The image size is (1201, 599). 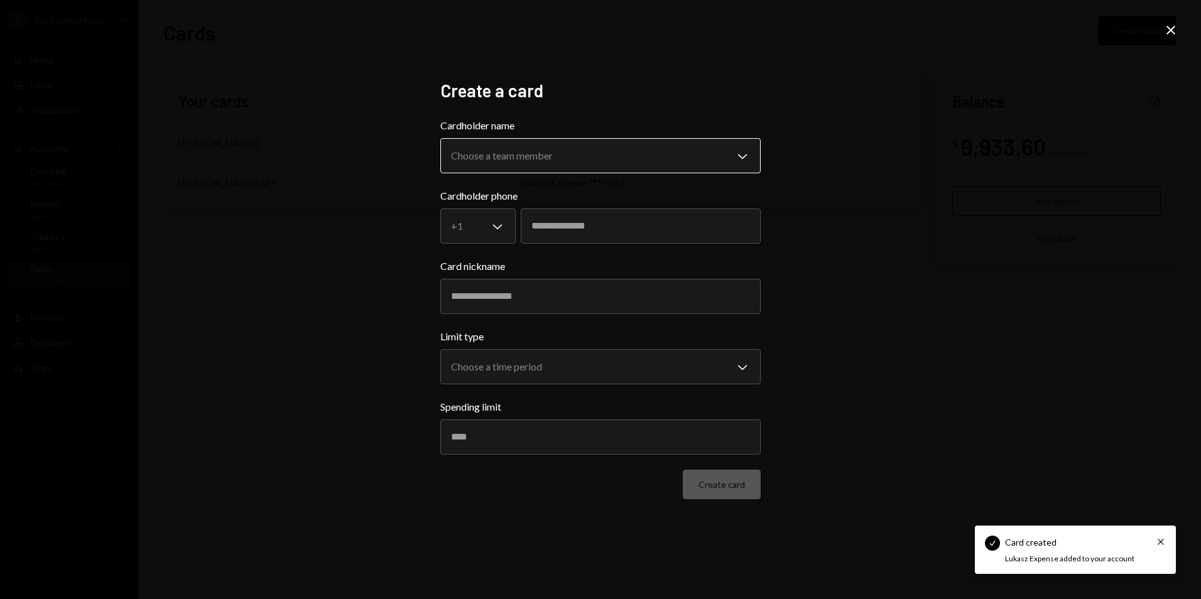 I want to click on label: Limit type, so click(x=601, y=337).